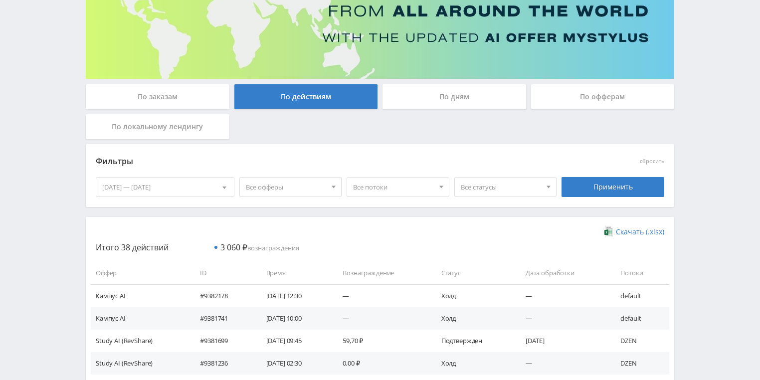  What do you see at coordinates (223, 273) in the screenshot?
I see `td: ID` at bounding box center [223, 273].